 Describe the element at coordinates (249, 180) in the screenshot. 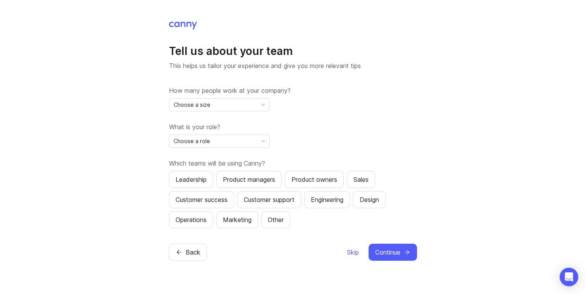

I see `div: Product managers` at that location.